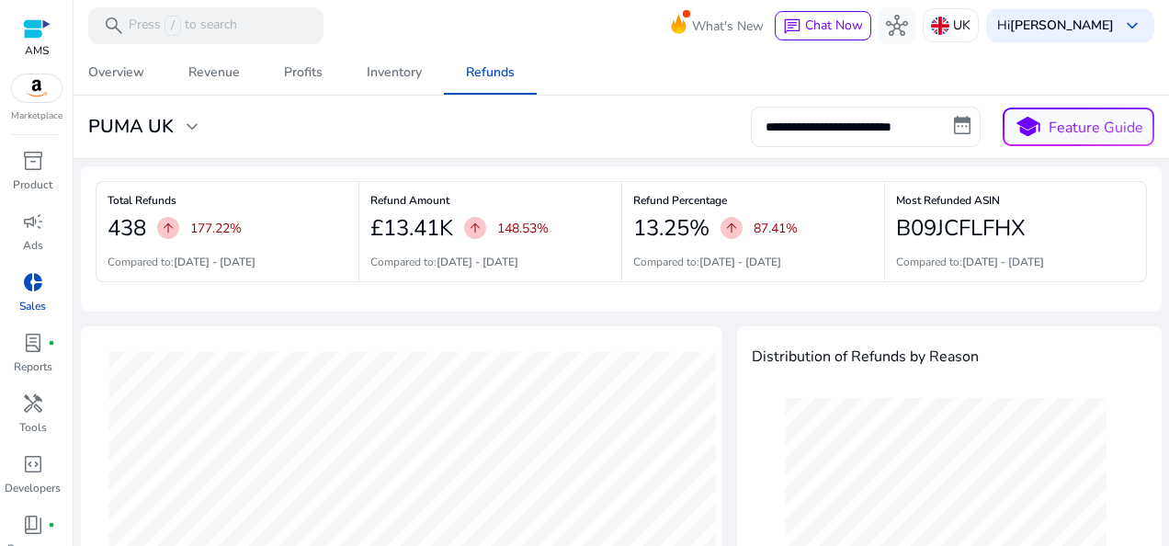 This screenshot has width=1169, height=546. I want to click on img: uk.svg, so click(940, 26).